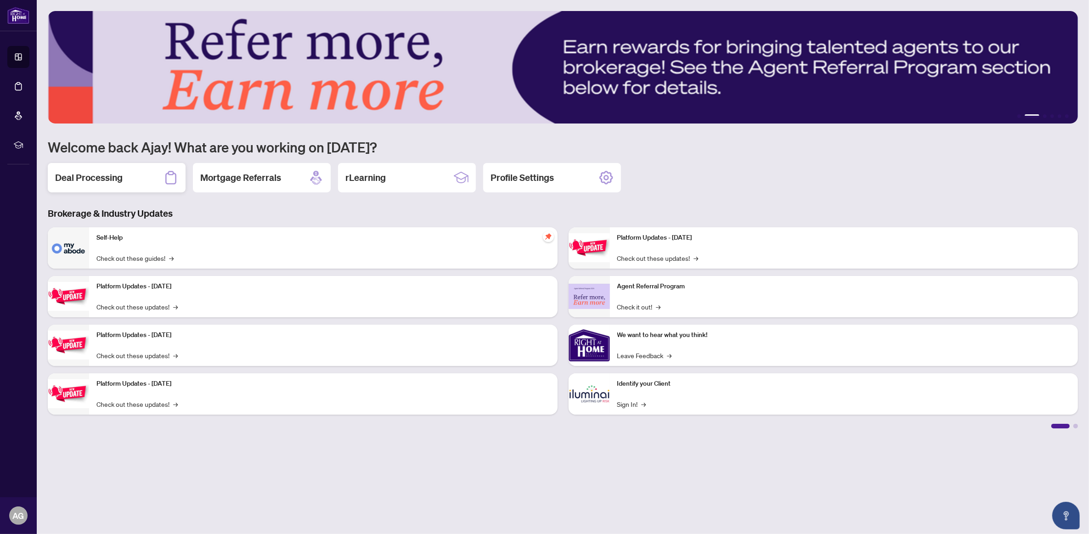  What do you see at coordinates (68, 394) in the screenshot?
I see `img: Platform Updates - July 8, 2025` at bounding box center [68, 394].